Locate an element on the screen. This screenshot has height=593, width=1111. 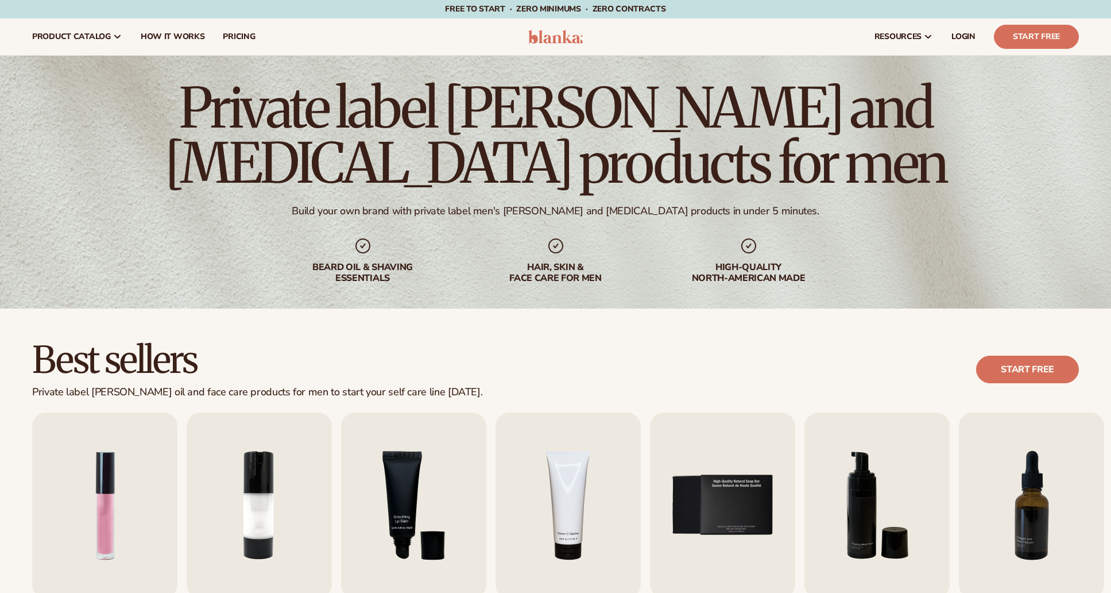
a: How It Works is located at coordinates (173, 37).